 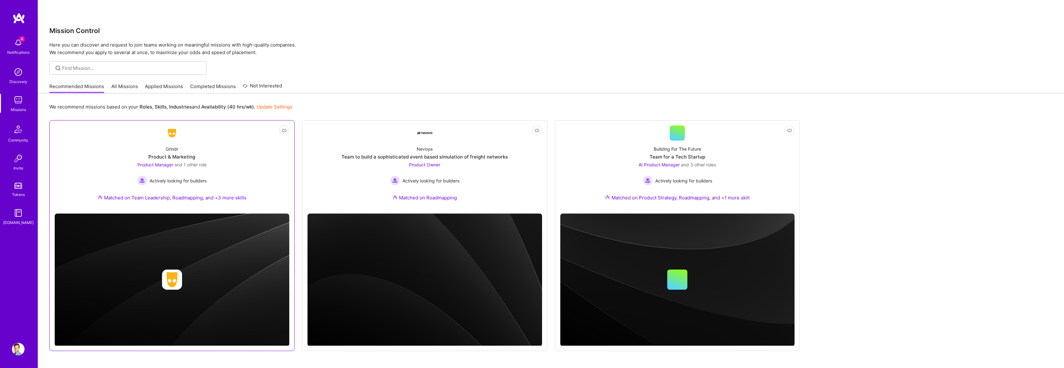 I want to click on div: Grindr, so click(x=172, y=149).